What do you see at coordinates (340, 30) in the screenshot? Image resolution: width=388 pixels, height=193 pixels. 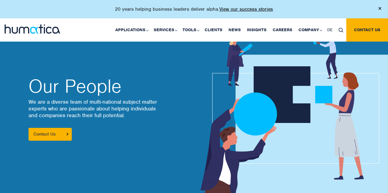 I see `img: search_icon` at bounding box center [340, 30].